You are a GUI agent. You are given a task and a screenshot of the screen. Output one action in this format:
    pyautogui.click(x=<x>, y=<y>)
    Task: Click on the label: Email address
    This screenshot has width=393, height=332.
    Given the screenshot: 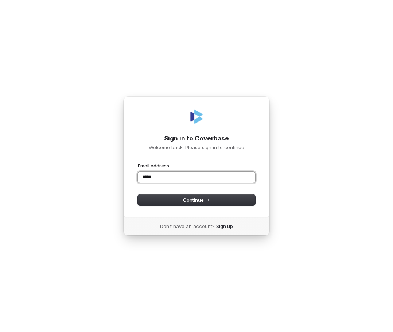 What is the action you would take?
    pyautogui.click(x=154, y=166)
    